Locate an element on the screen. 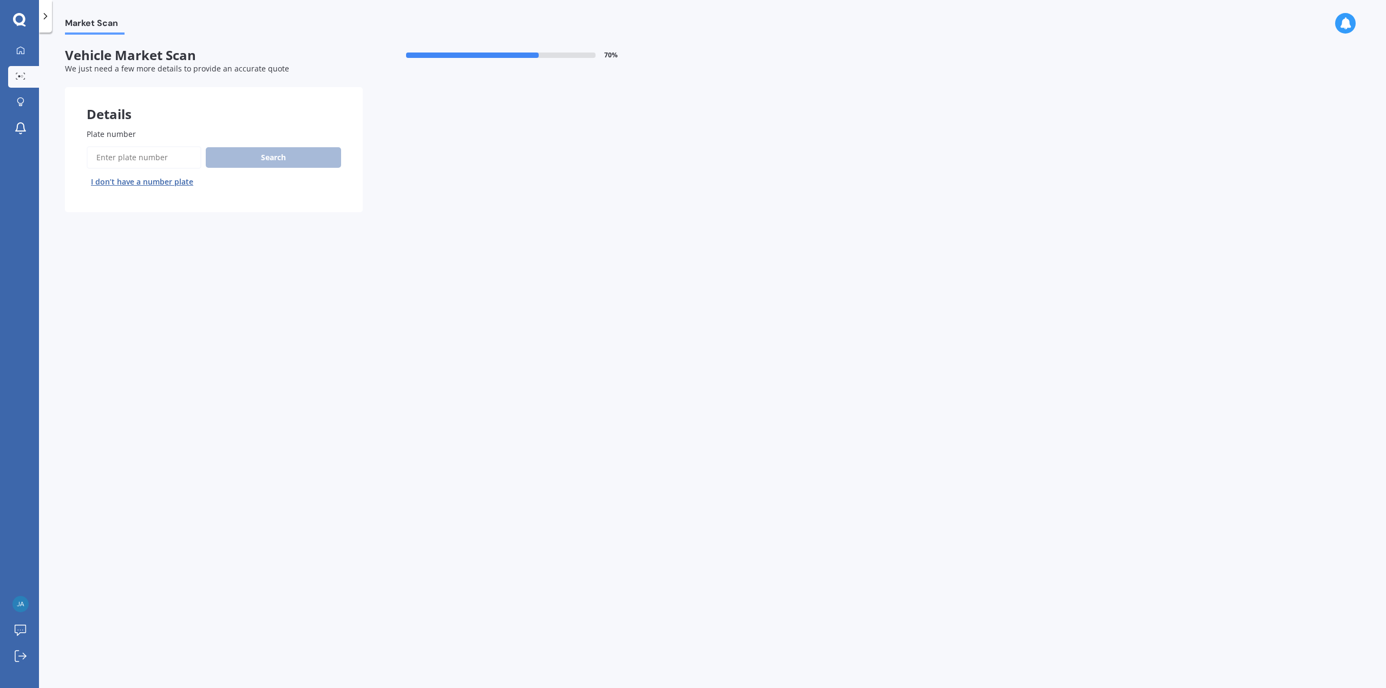 This screenshot has height=688, width=1386. div: Details is located at coordinates (214, 103).